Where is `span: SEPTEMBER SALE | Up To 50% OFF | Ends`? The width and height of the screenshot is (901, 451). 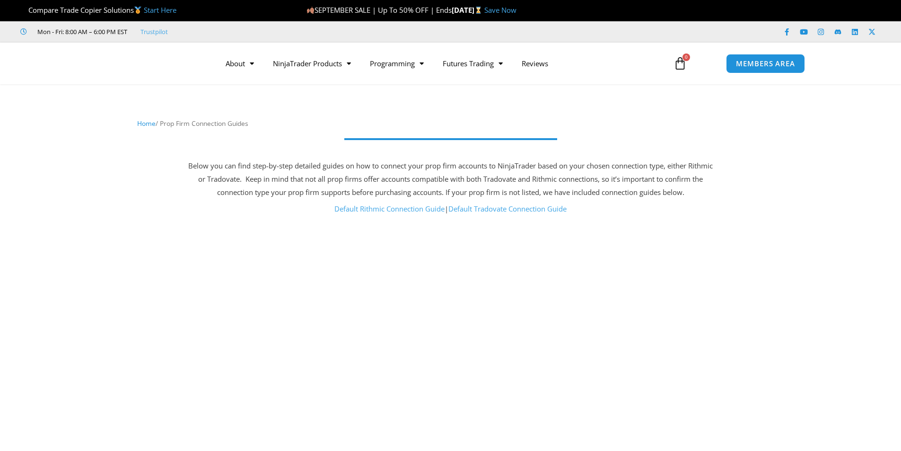 span: SEPTEMBER SALE | Up To 50% OFF | Ends is located at coordinates (379, 10).